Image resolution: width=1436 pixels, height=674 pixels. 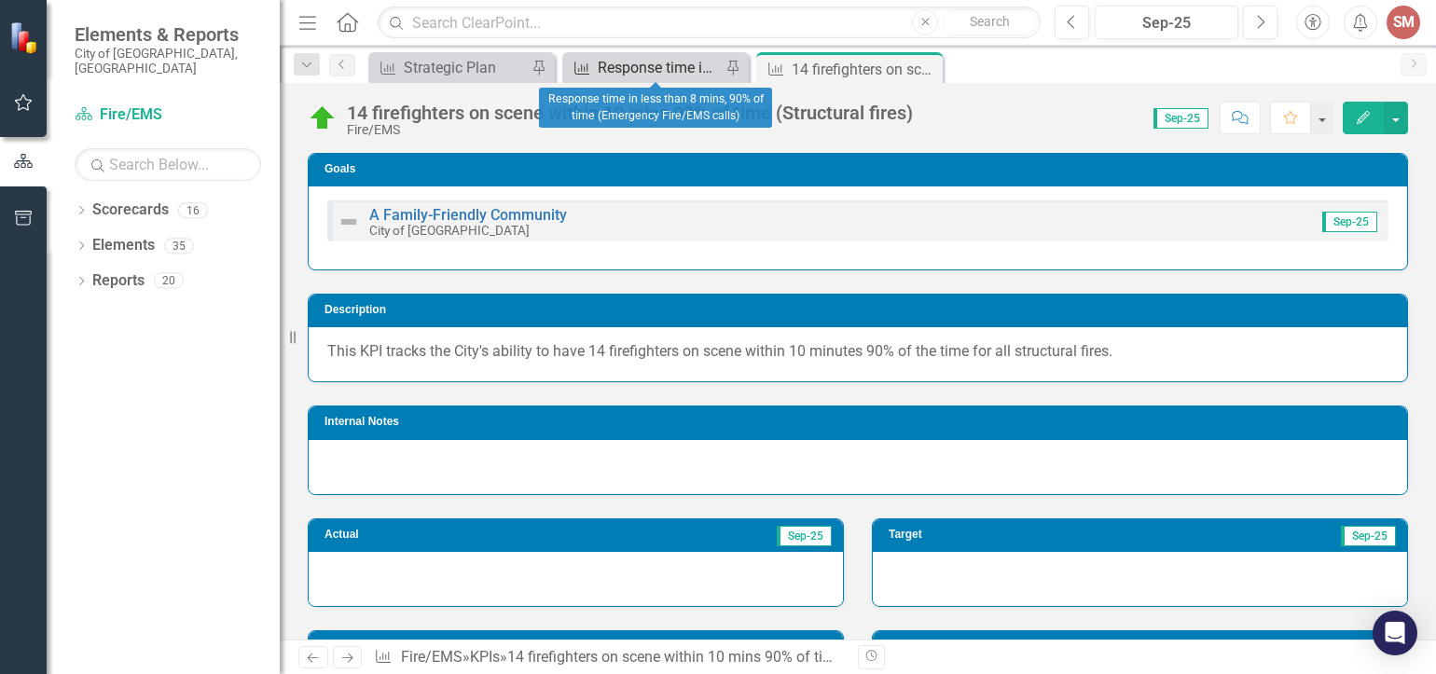 I want to click on div: 35, so click(x=179, y=245).